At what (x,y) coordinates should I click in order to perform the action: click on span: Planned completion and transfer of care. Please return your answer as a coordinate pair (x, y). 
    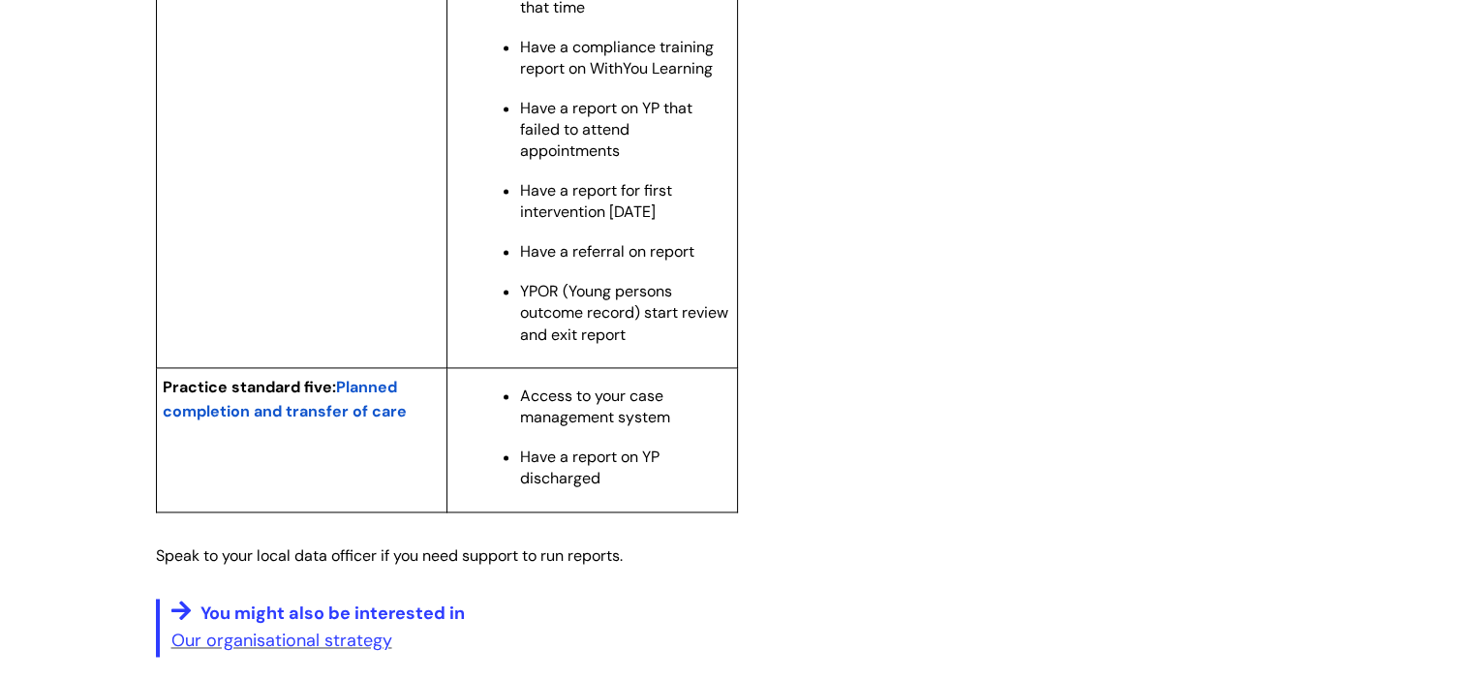
    Looking at the image, I should click on (285, 399).